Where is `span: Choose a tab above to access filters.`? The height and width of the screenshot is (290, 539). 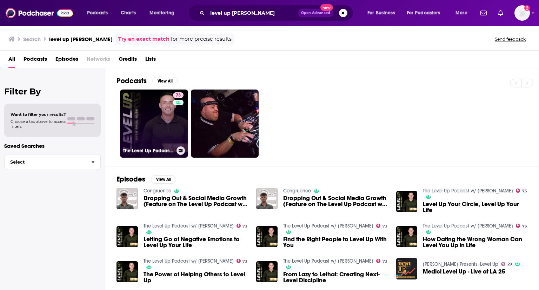
span: Choose a tab above to access filters. is located at coordinates (38, 124).